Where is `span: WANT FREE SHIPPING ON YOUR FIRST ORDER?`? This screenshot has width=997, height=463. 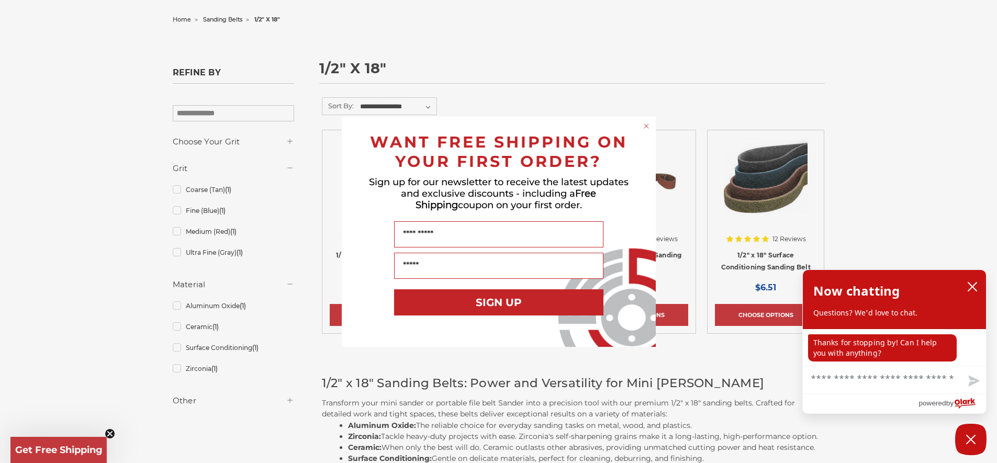 span: WANT FREE SHIPPING ON YOUR FIRST ORDER? is located at coordinates (499, 152).